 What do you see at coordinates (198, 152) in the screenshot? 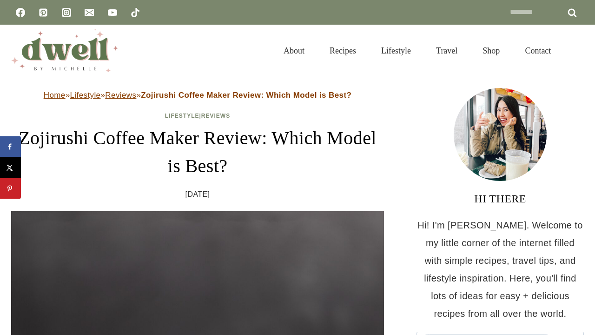
I see `h1: Zojirushi Coffee Maker Review: Which Model is Best?` at bounding box center [198, 152].